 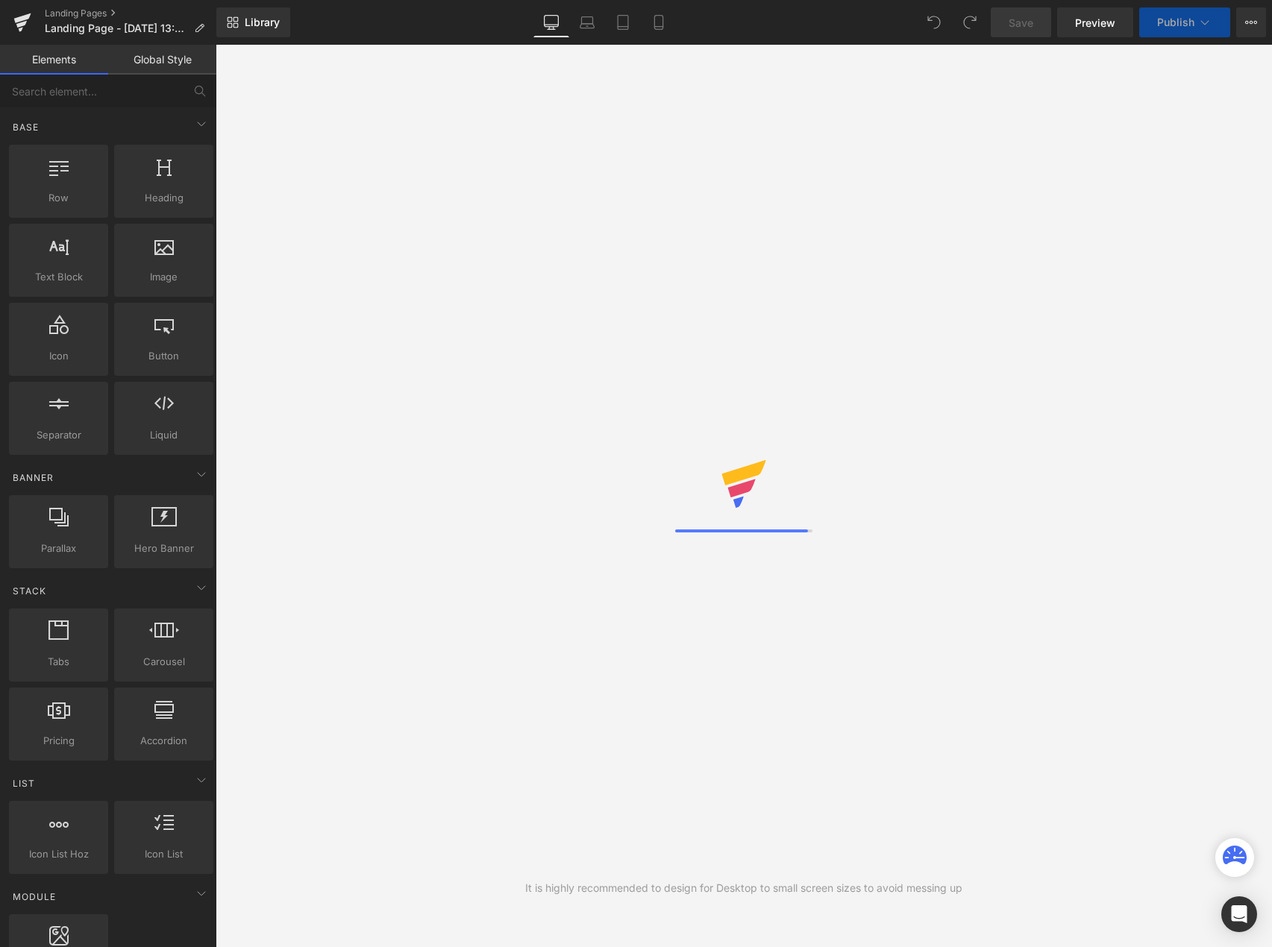 What do you see at coordinates (58, 356) in the screenshot?
I see `span: Icon` at bounding box center [58, 356].